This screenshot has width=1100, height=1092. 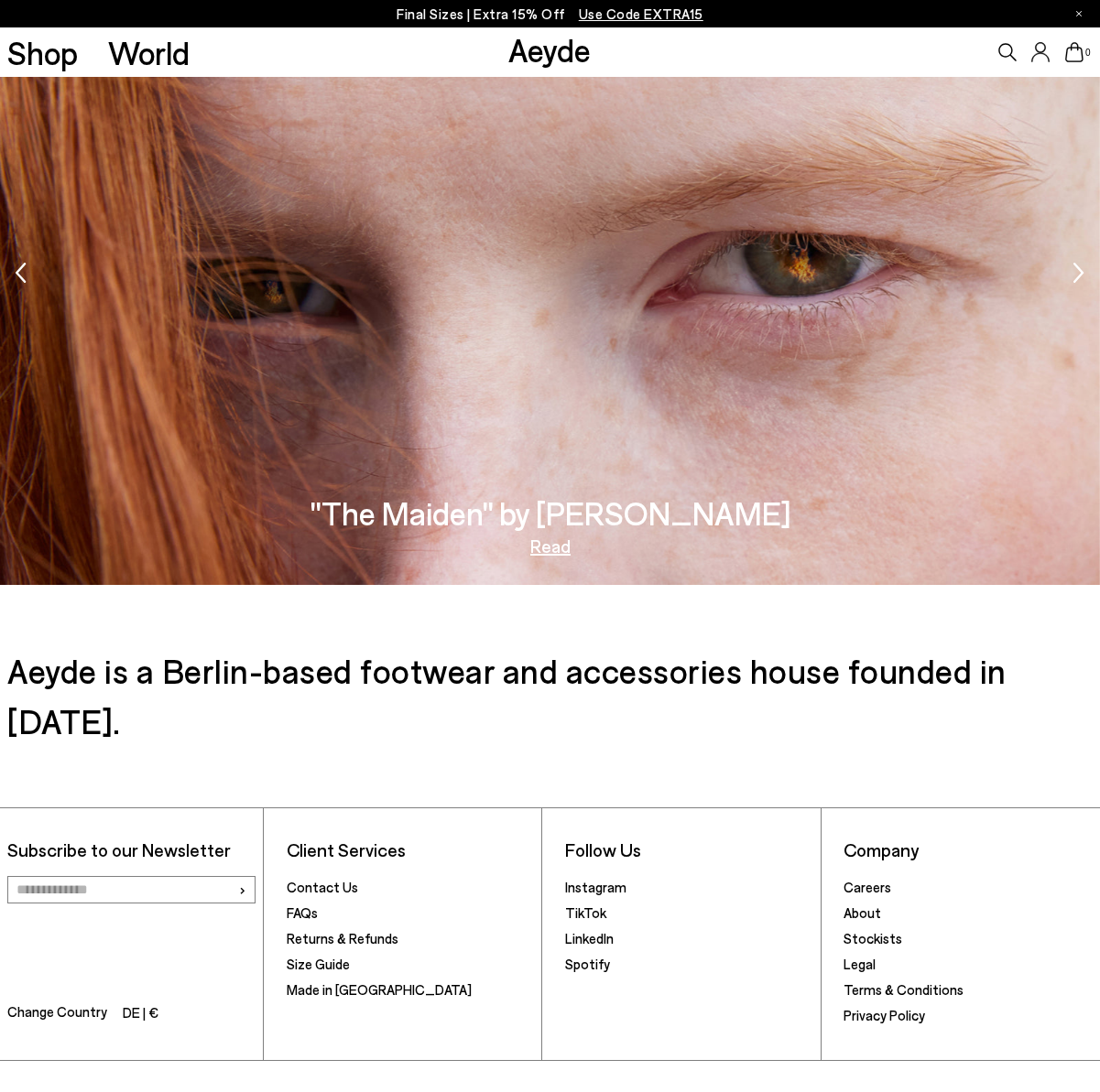 What do you see at coordinates (595, 887) in the screenshot?
I see `a: Instagram` at bounding box center [595, 887].